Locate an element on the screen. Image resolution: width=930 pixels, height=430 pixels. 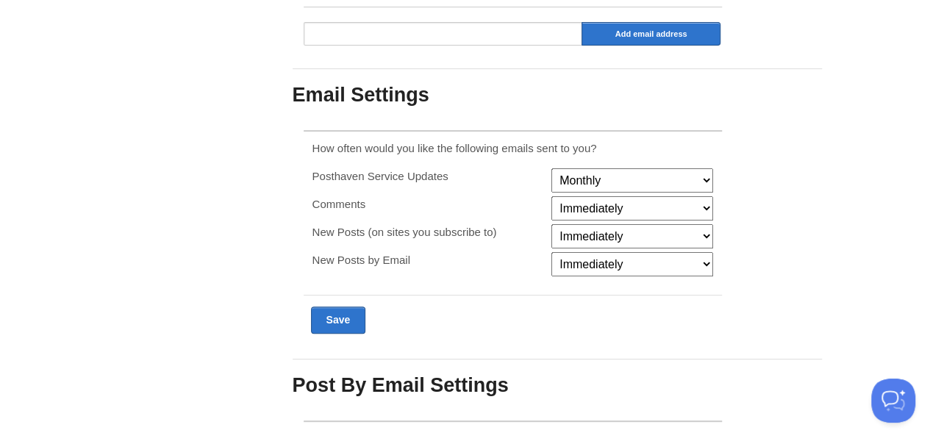
h3: Post By Email Settings is located at coordinates (558, 386).